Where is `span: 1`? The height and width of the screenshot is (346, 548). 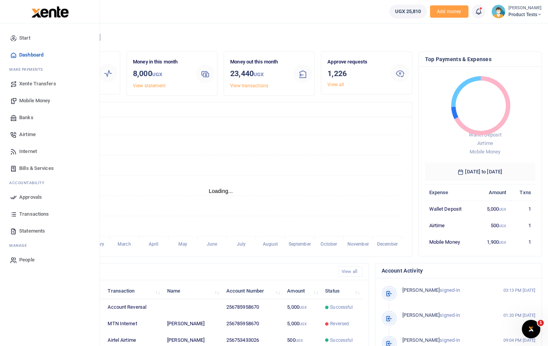
span: 1 is located at coordinates (541, 323).